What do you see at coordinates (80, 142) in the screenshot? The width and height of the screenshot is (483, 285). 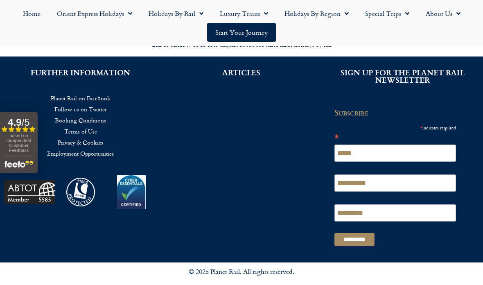 I see `a: Privacy & Cookies` at bounding box center [80, 142].